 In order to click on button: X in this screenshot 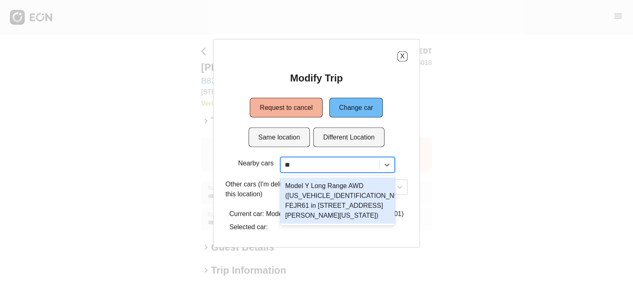, I will do `click(402, 56)`.